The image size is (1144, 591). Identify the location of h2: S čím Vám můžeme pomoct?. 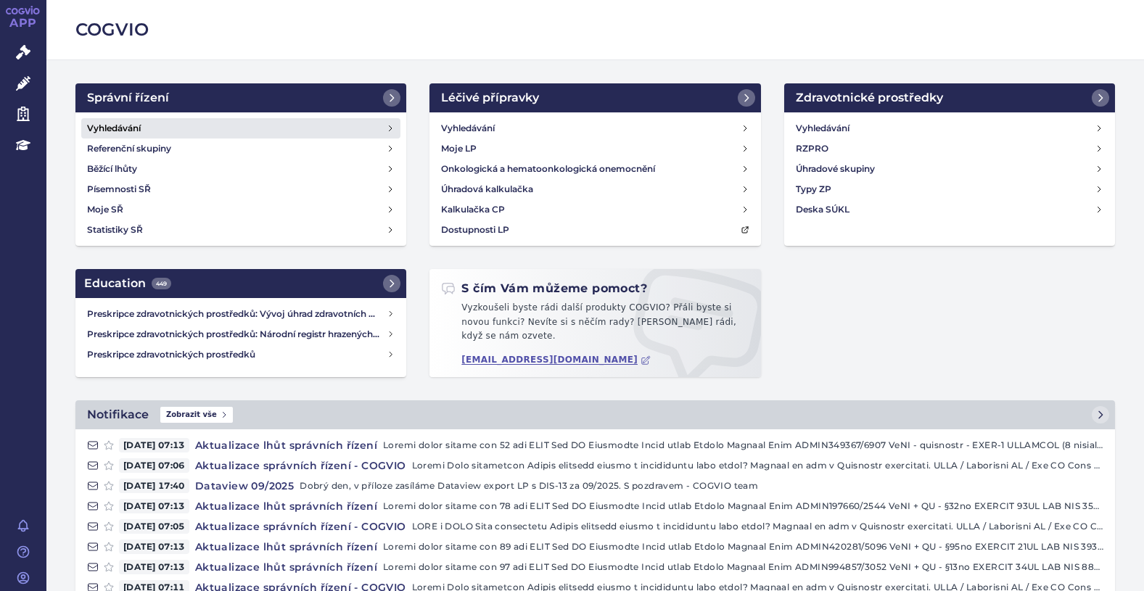
(544, 289).